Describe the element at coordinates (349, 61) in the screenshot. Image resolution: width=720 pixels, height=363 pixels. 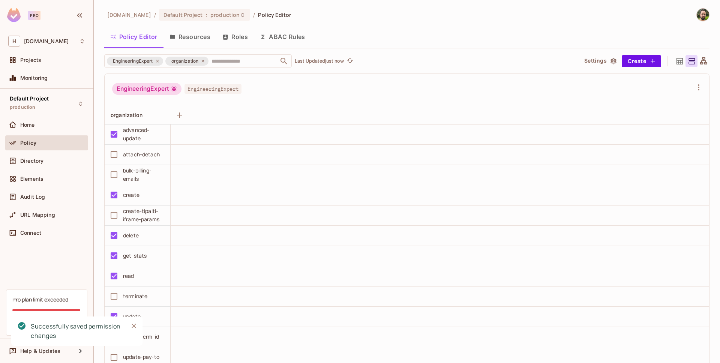
I see `span: Click to refresh data` at that location.